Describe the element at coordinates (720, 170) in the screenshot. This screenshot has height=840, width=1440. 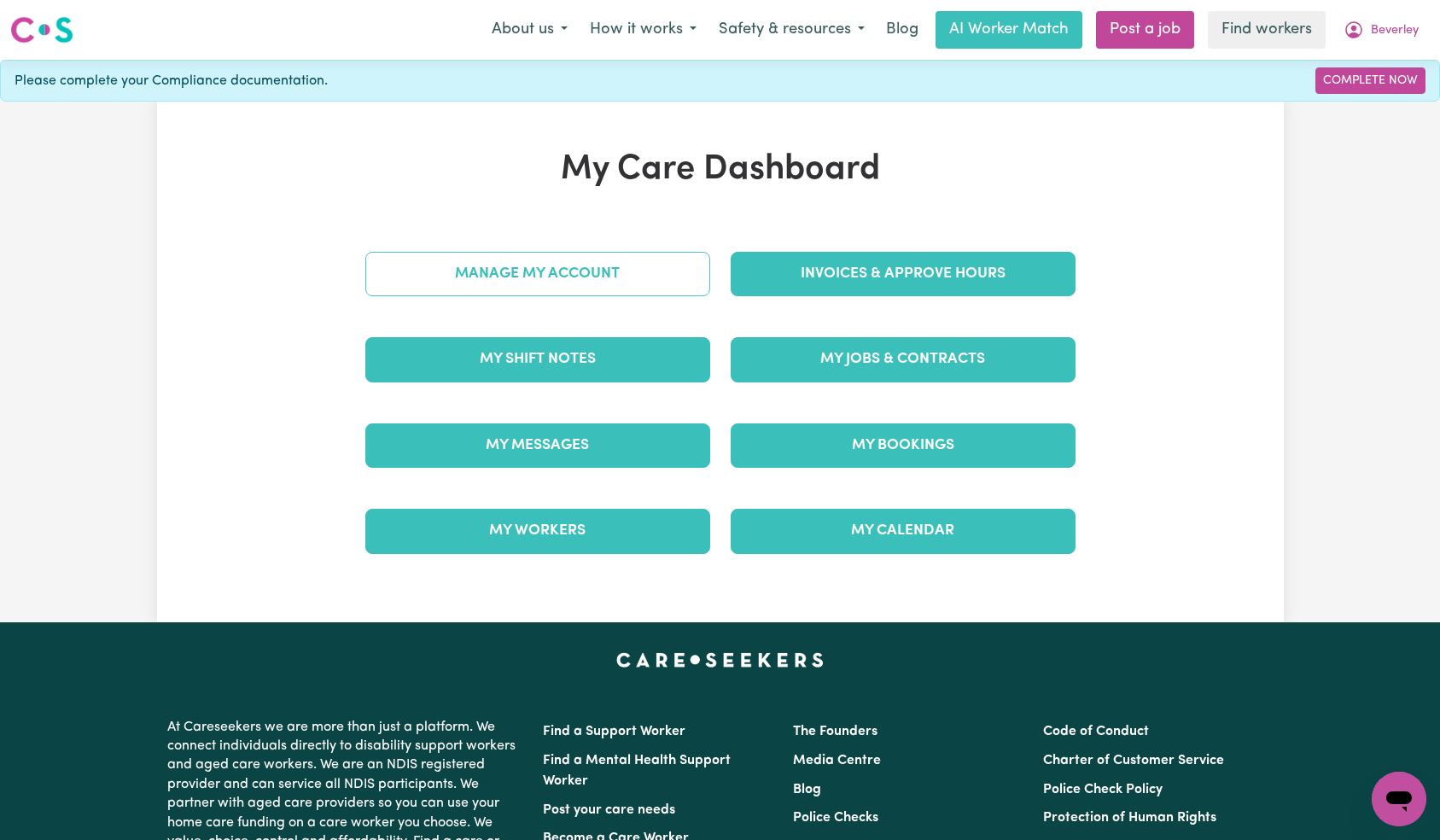
I see `h1: My Care Dashboard` at that location.